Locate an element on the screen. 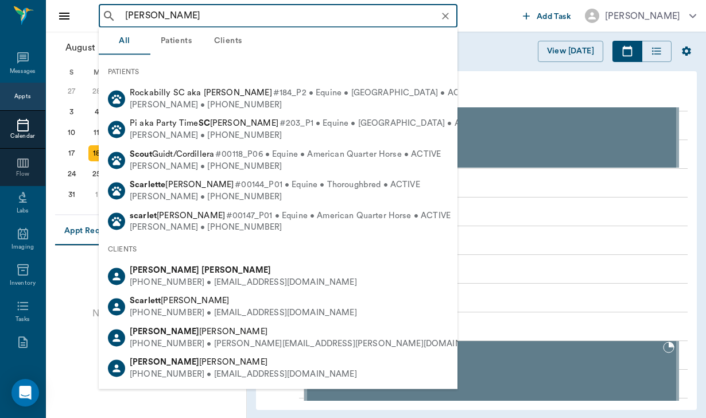  div: Sunday, August 31, 2025 is located at coordinates (72, 195).